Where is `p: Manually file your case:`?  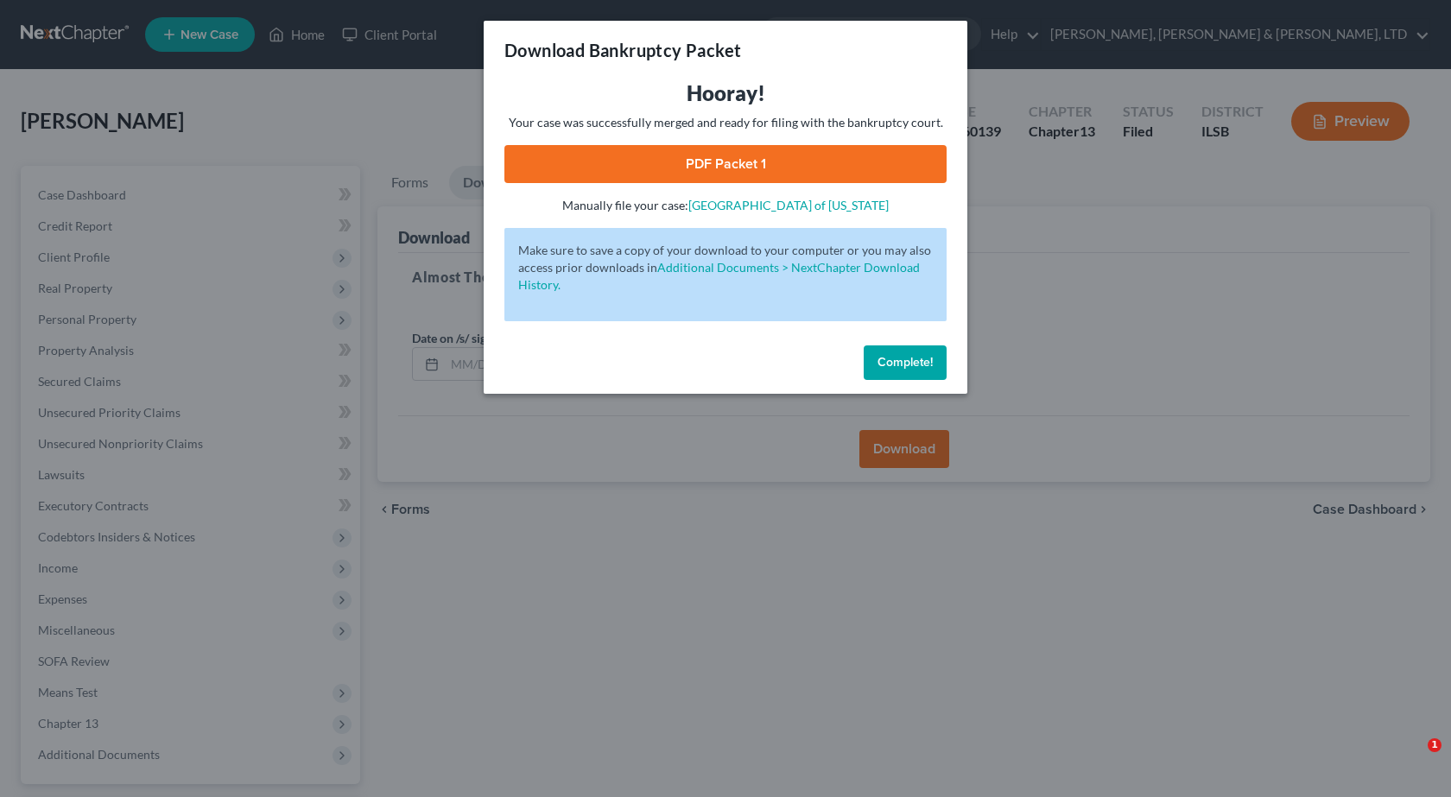
p: Manually file your case: is located at coordinates (725, 205).